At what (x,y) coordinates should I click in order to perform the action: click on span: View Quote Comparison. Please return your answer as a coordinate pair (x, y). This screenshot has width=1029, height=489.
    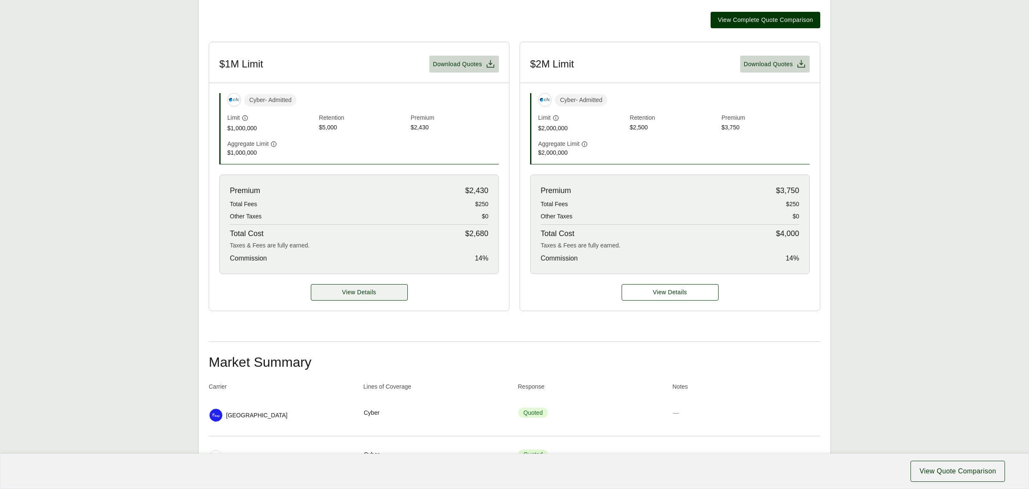
    Looking at the image, I should click on (958, 472).